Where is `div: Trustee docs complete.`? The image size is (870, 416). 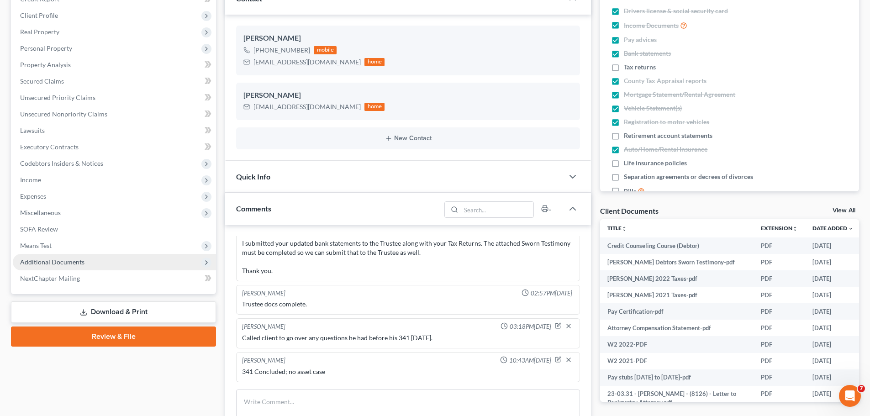
div: Trustee docs complete. is located at coordinates (408, 304).